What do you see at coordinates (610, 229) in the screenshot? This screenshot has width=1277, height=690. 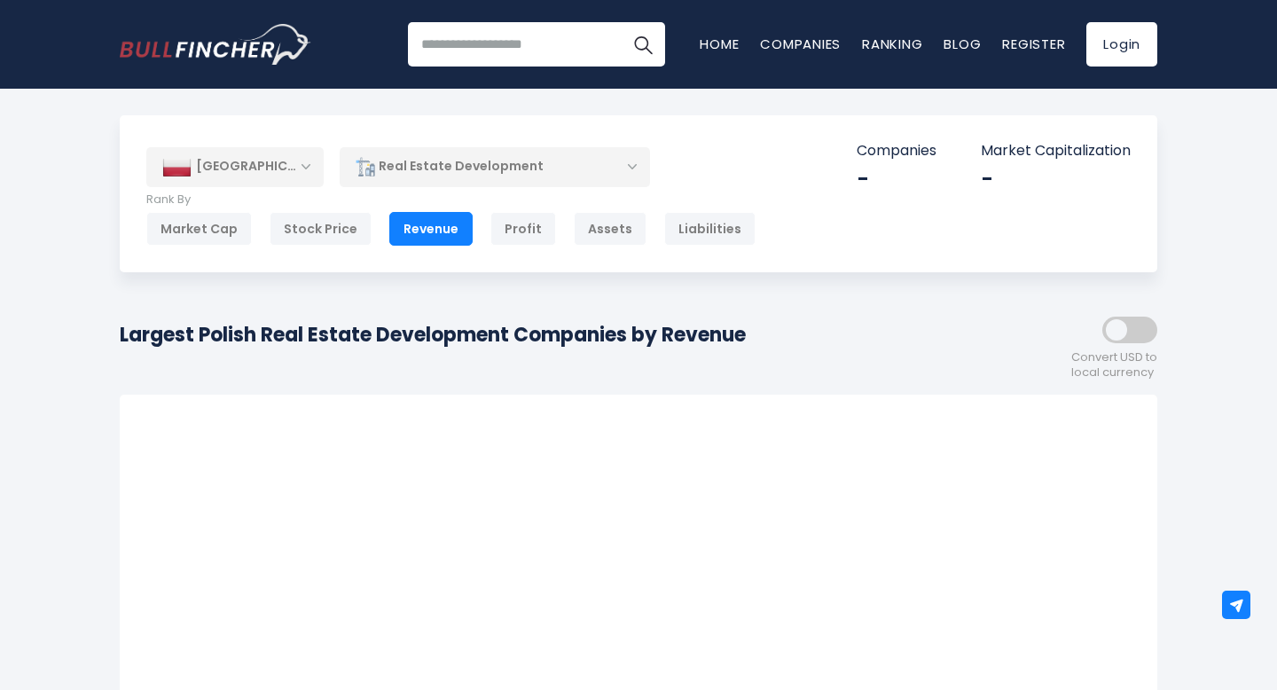 I see `div: Assets` at bounding box center [610, 229].